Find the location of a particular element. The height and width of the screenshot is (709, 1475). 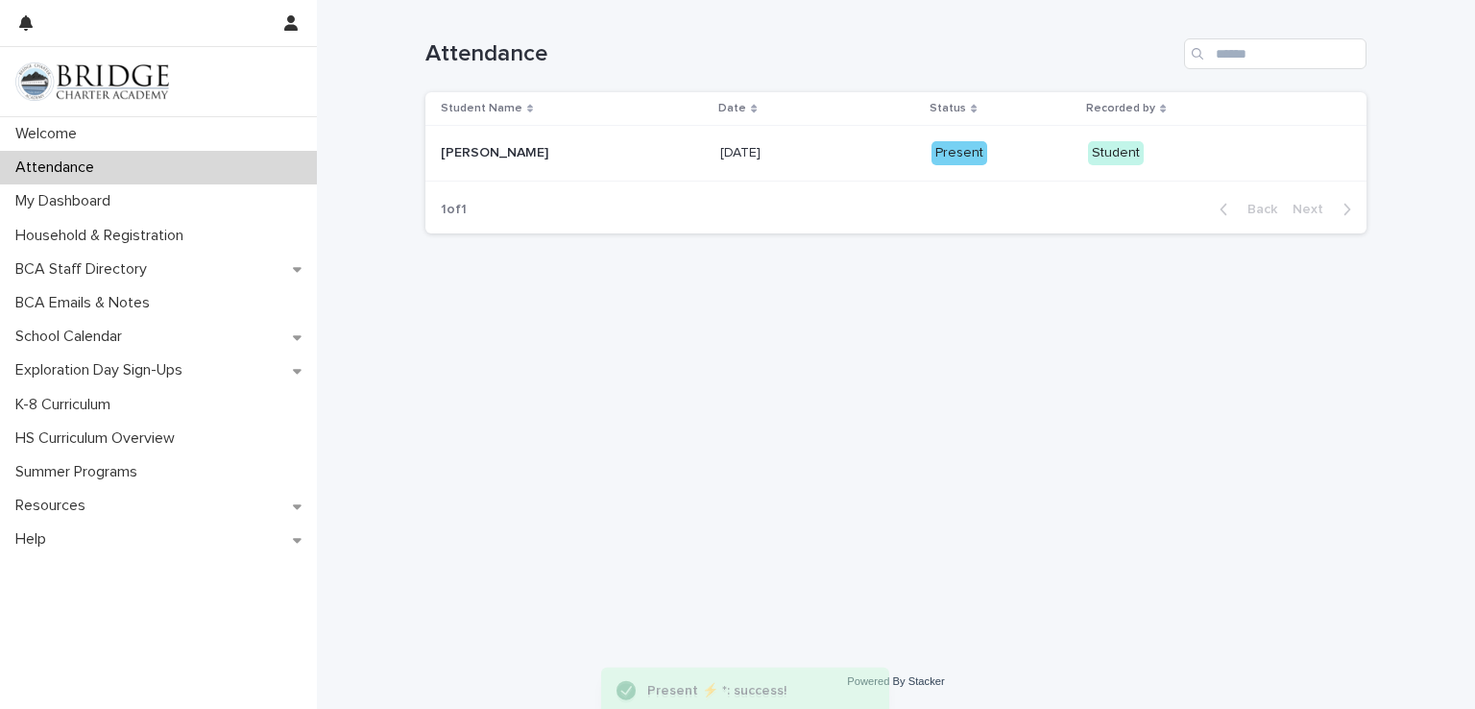

p: Household & Registration is located at coordinates (103, 235).